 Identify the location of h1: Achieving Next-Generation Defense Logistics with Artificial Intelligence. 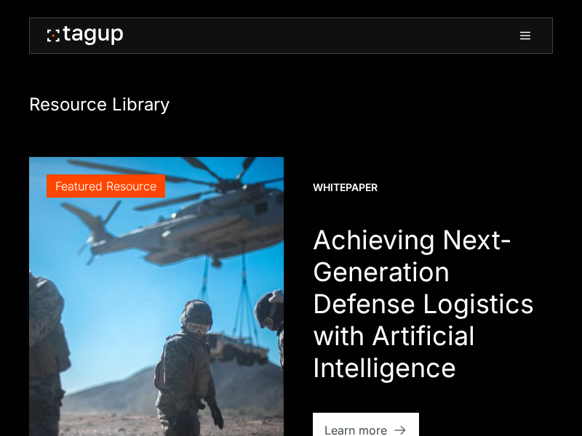
(433, 304).